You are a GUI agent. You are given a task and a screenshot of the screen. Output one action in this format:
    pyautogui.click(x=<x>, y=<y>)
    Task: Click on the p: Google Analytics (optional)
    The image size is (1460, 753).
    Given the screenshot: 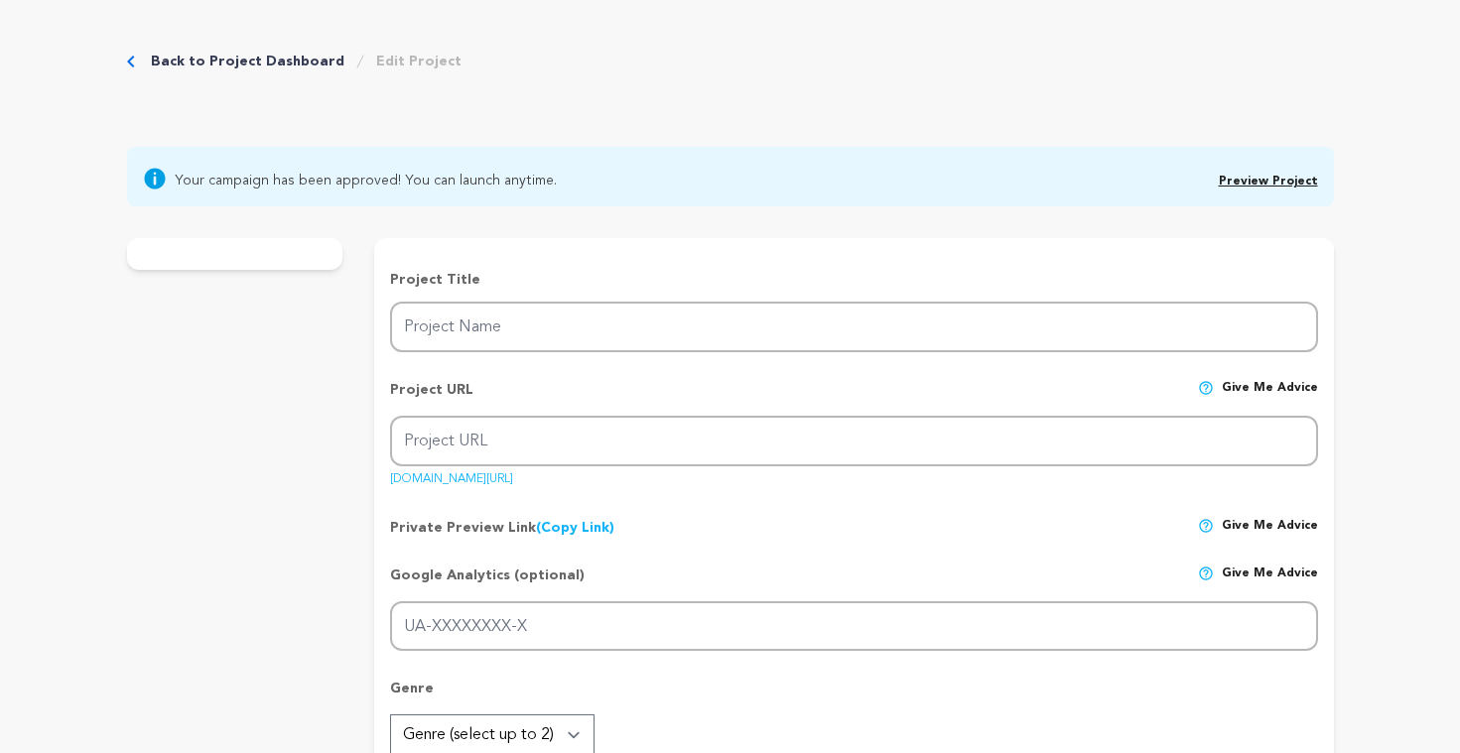 What is the action you would take?
    pyautogui.click(x=487, y=584)
    